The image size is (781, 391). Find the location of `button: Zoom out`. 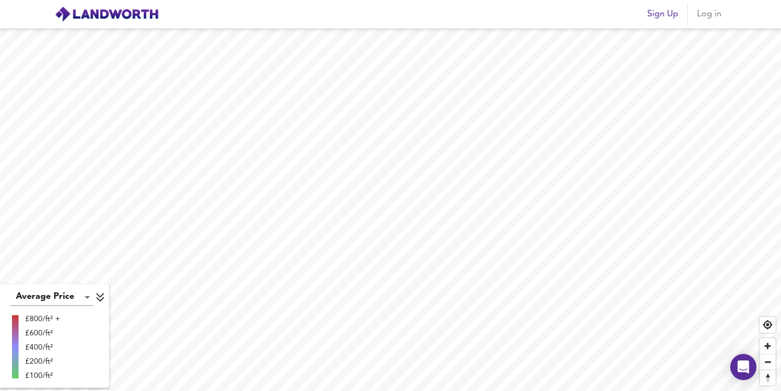

button: Zoom out is located at coordinates (767, 362).